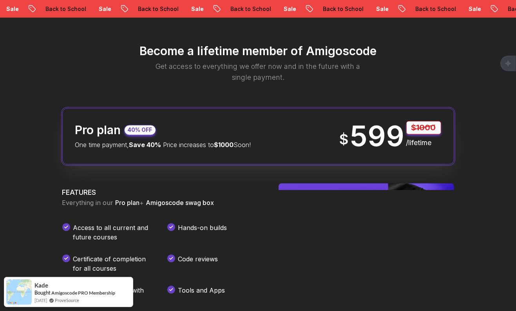 This screenshot has height=311, width=516. I want to click on span: Bought, so click(42, 293).